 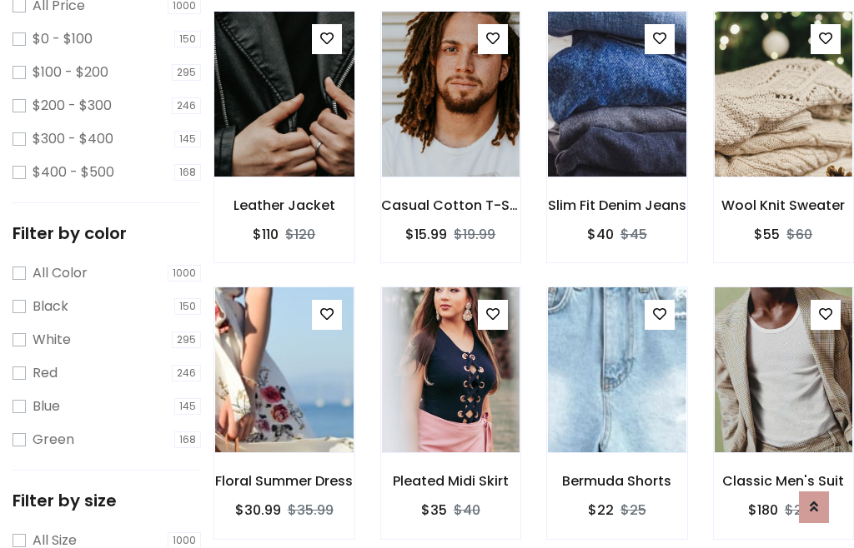 What do you see at coordinates (107, 233) in the screenshot?
I see `h5: Filter by color` at bounding box center [107, 233].